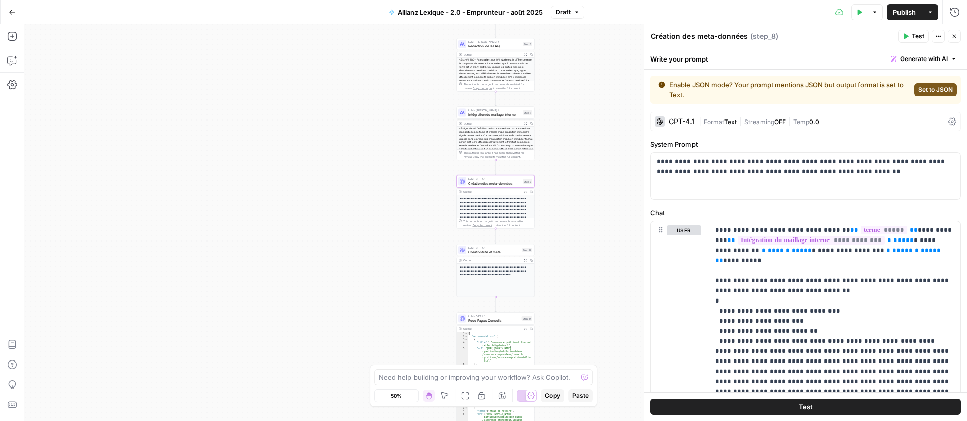  I want to click on button: user, so click(684, 230).